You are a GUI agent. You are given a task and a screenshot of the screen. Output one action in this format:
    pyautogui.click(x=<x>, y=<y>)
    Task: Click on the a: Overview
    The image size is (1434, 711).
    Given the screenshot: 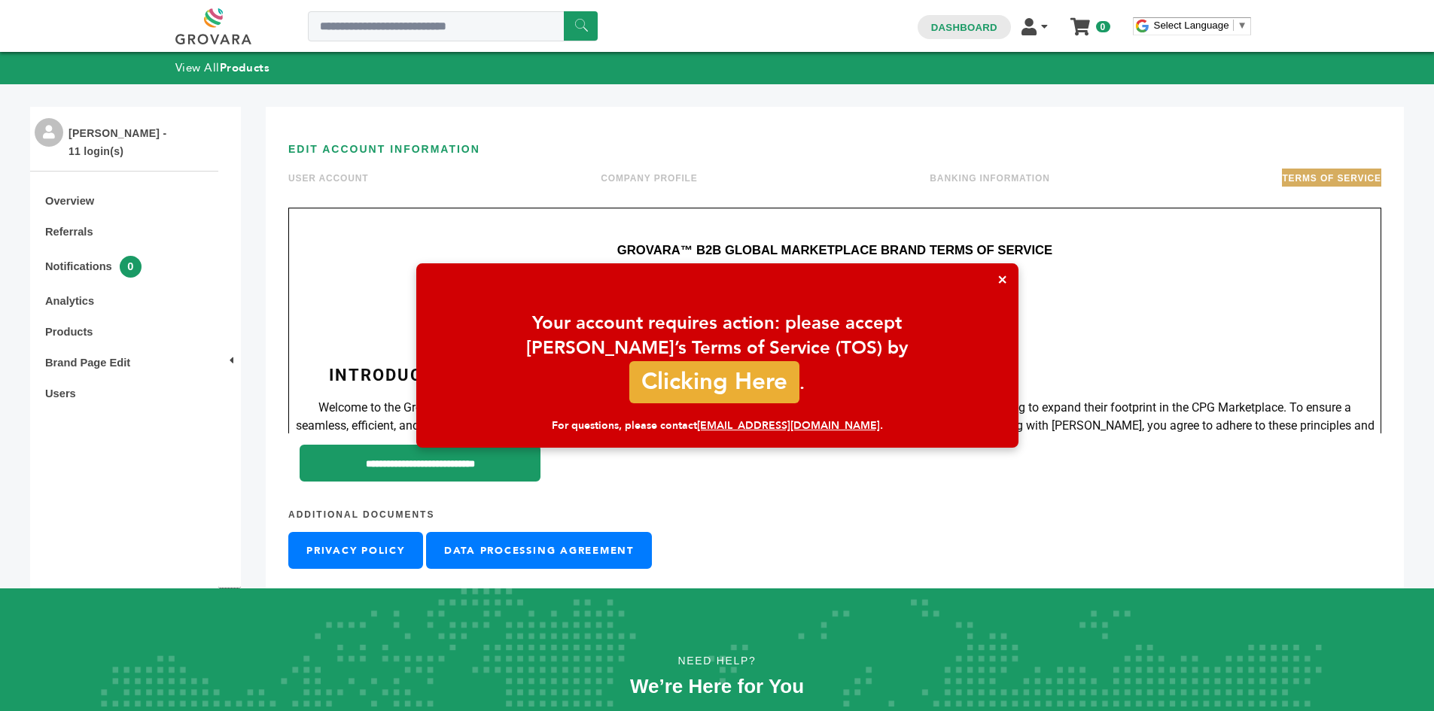 What is the action you would take?
    pyautogui.click(x=69, y=201)
    